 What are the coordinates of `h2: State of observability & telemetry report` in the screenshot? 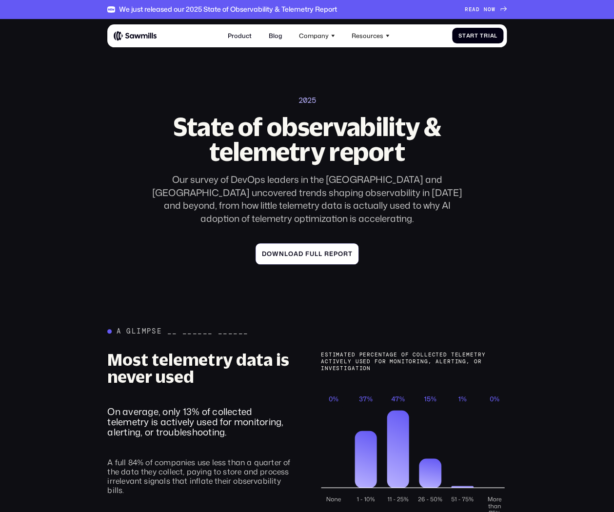 It's located at (307, 139).